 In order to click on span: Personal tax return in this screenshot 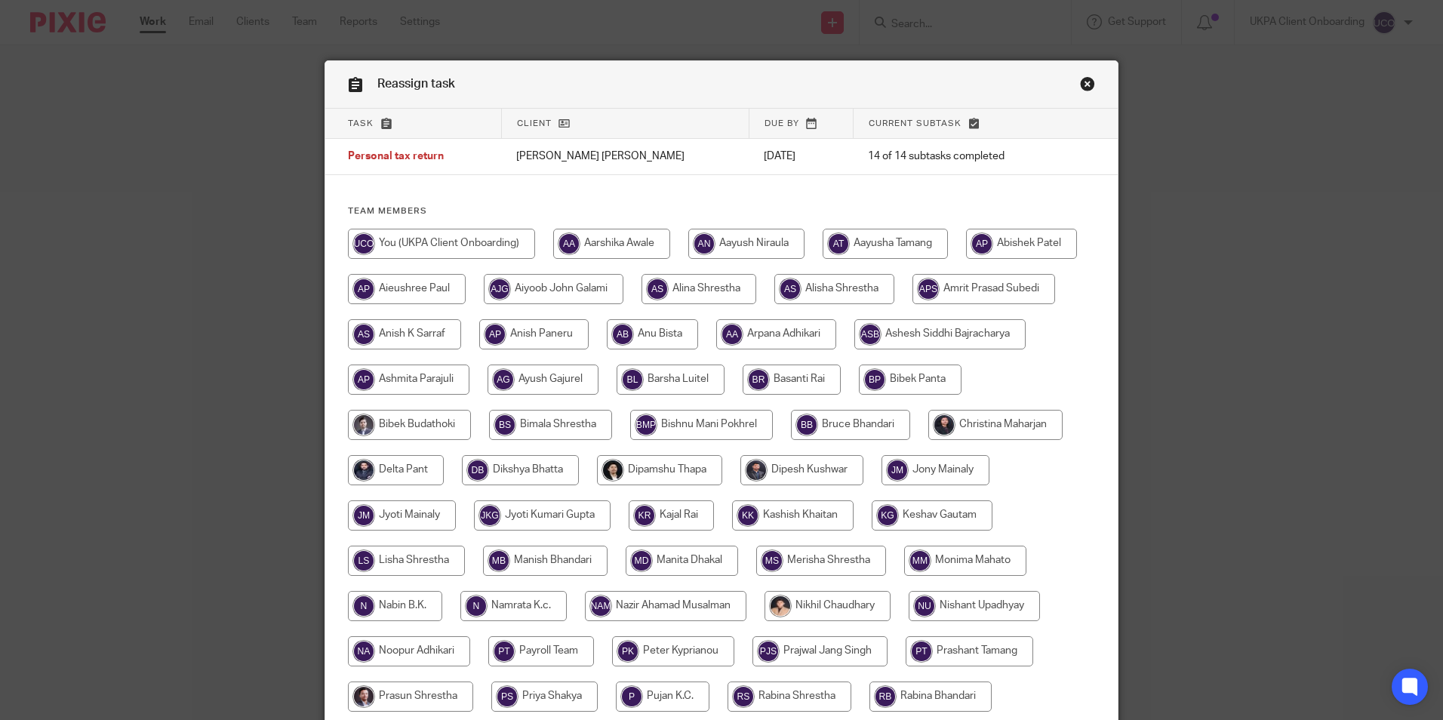, I will do `click(395, 157)`.